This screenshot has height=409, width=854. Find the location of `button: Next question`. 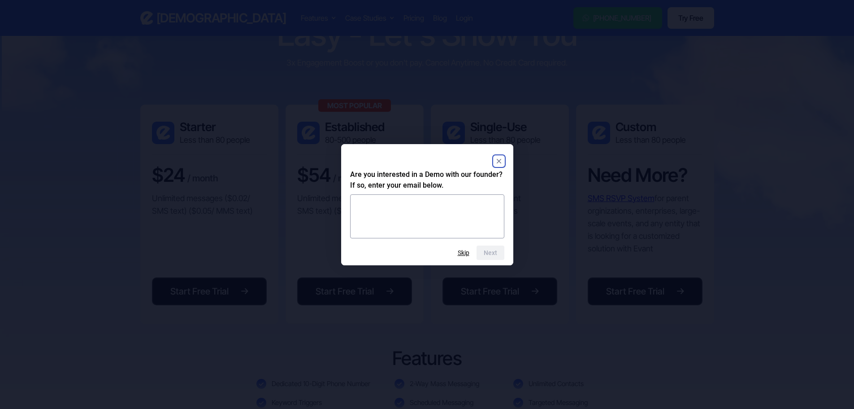

button: Next question is located at coordinates (491, 252).